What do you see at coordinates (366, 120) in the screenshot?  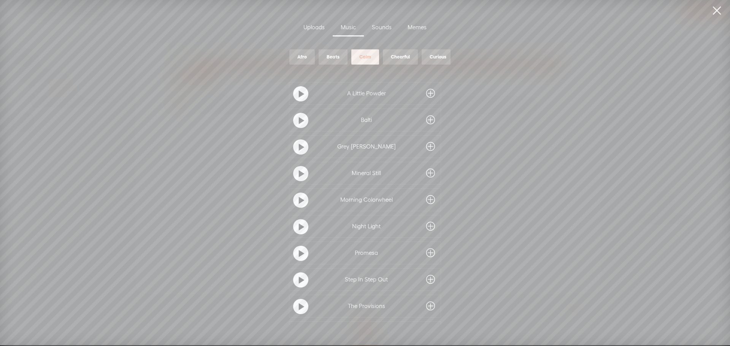 I see `div: Balti` at bounding box center [366, 120].